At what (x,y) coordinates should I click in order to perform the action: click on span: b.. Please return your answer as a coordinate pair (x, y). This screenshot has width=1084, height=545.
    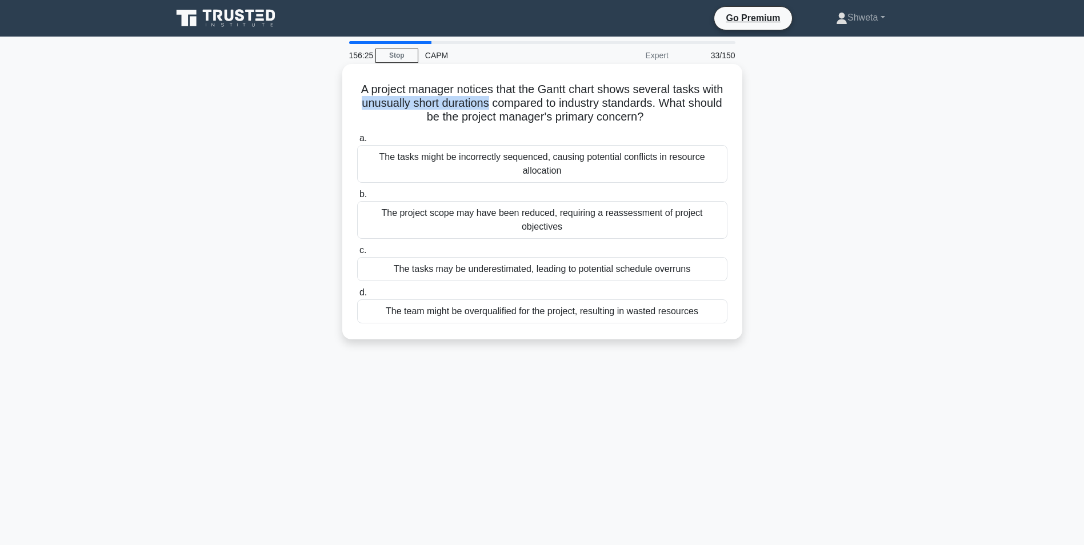
    Looking at the image, I should click on (363, 194).